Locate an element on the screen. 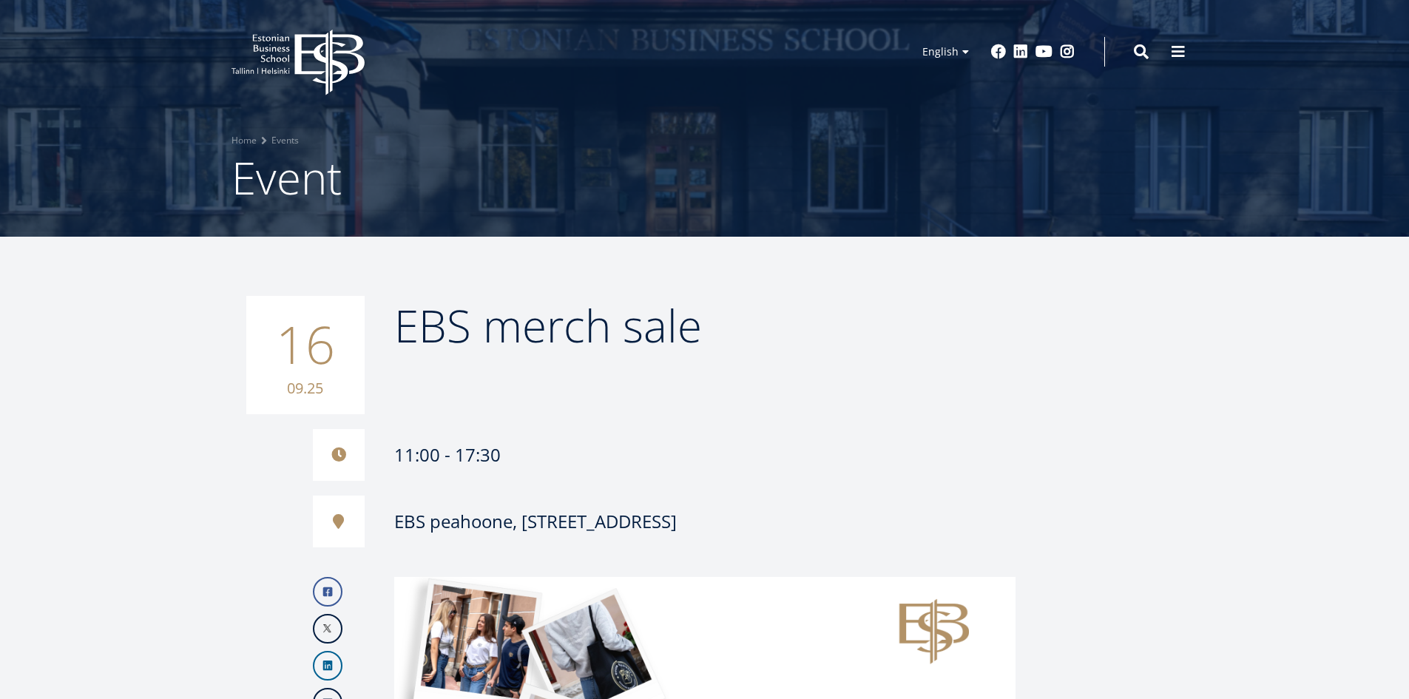 This screenshot has height=699, width=1409. div: 11:00 - 17:30 is located at coordinates (664, 455).